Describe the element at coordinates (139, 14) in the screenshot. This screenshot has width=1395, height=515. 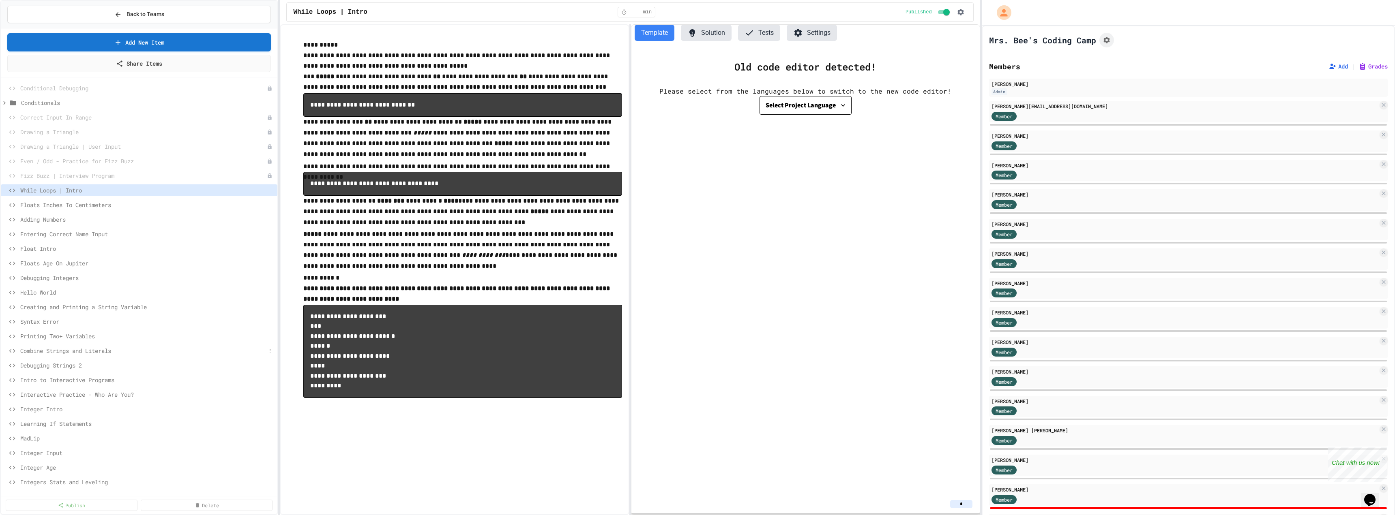
I see `button: Back to Teams` at that location.